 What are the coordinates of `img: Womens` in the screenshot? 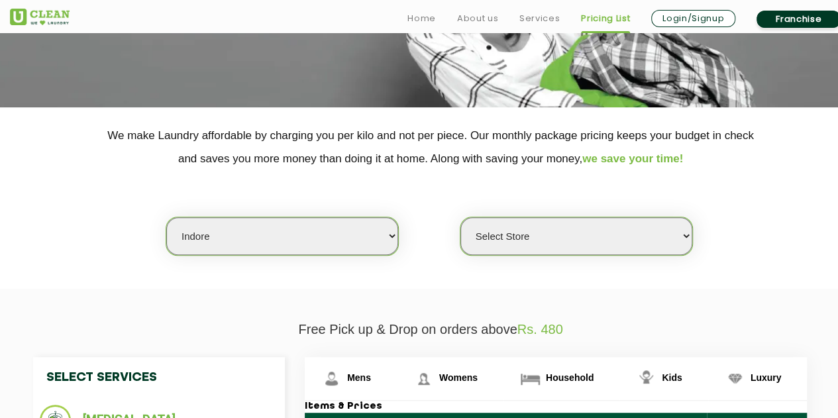 It's located at (423, 378).